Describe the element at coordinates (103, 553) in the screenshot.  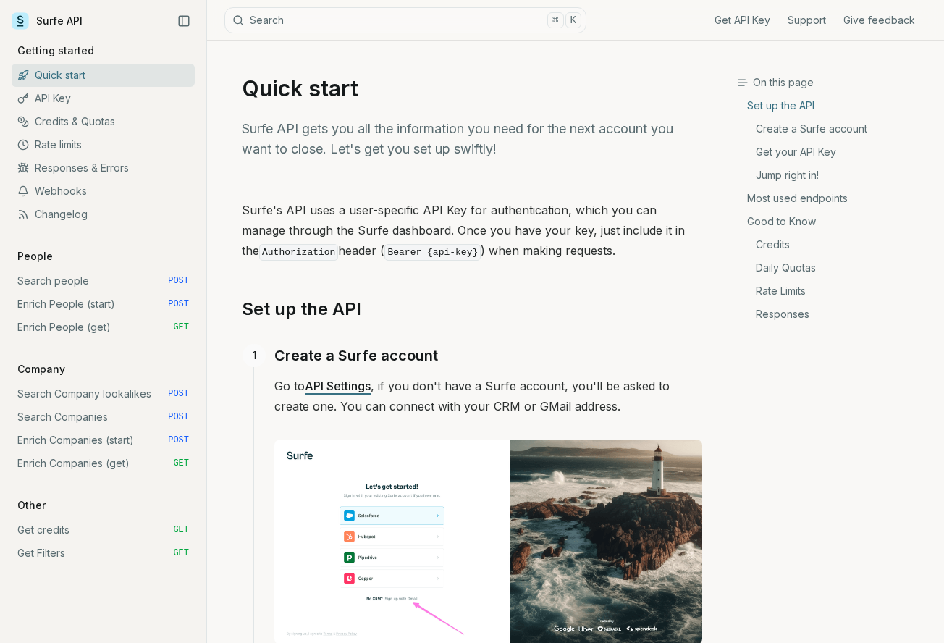
I see `a: Get Filters GET` at that location.